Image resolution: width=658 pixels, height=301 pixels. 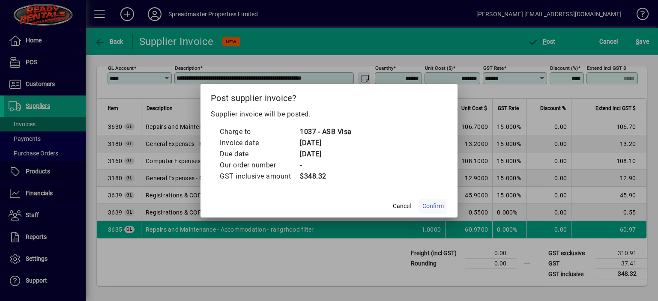 I want to click on td: Charge to, so click(x=259, y=132).